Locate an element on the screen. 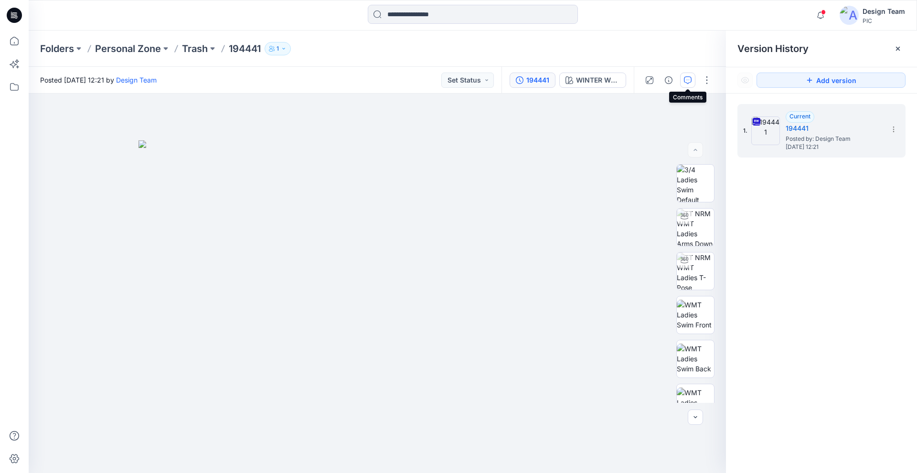  div: PIC is located at coordinates (884, 21).